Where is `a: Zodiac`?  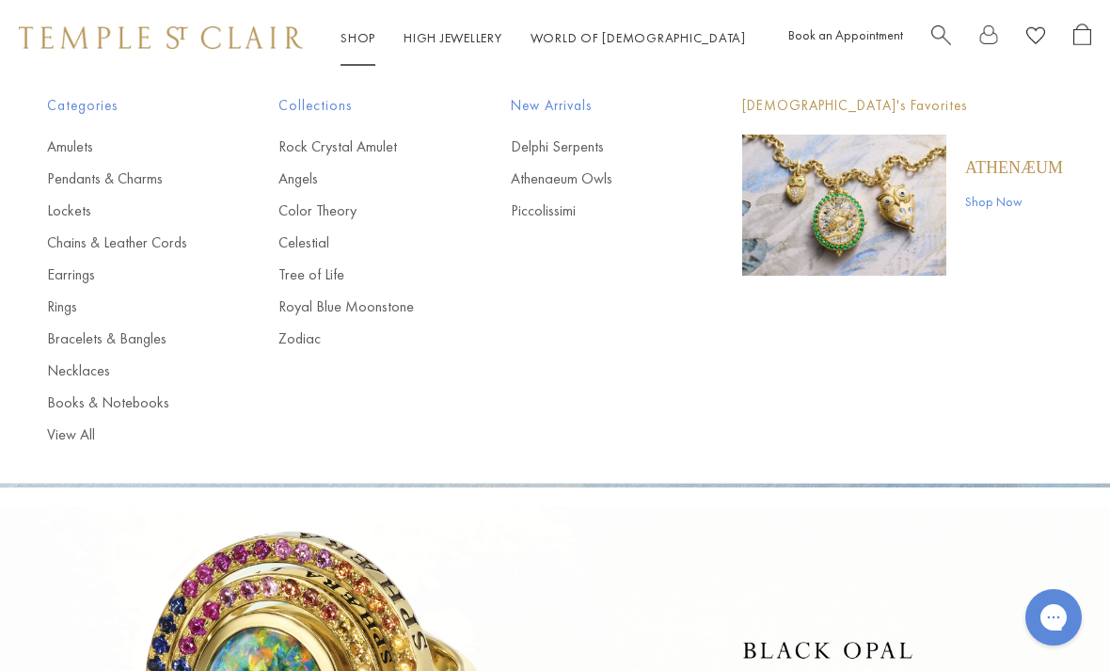
a: Zodiac is located at coordinates (357, 339).